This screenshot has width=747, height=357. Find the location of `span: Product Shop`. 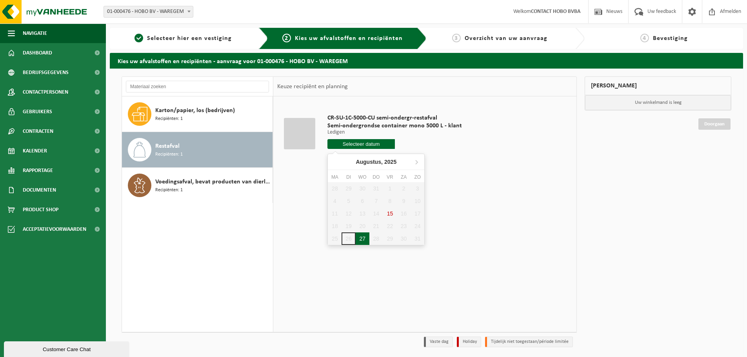

span: Product Shop is located at coordinates (40, 210).